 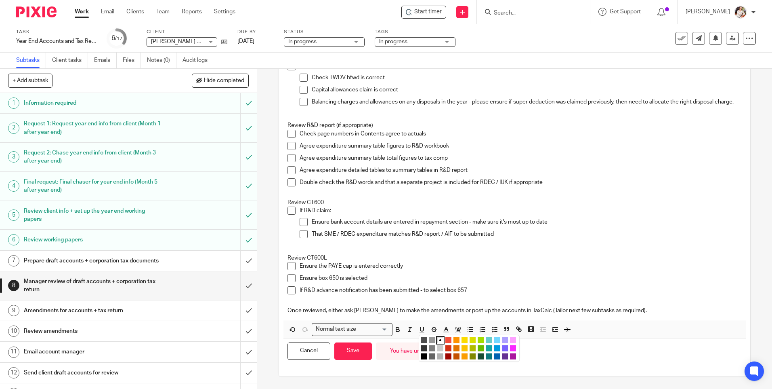 I want to click on a: Settings, so click(x=225, y=12).